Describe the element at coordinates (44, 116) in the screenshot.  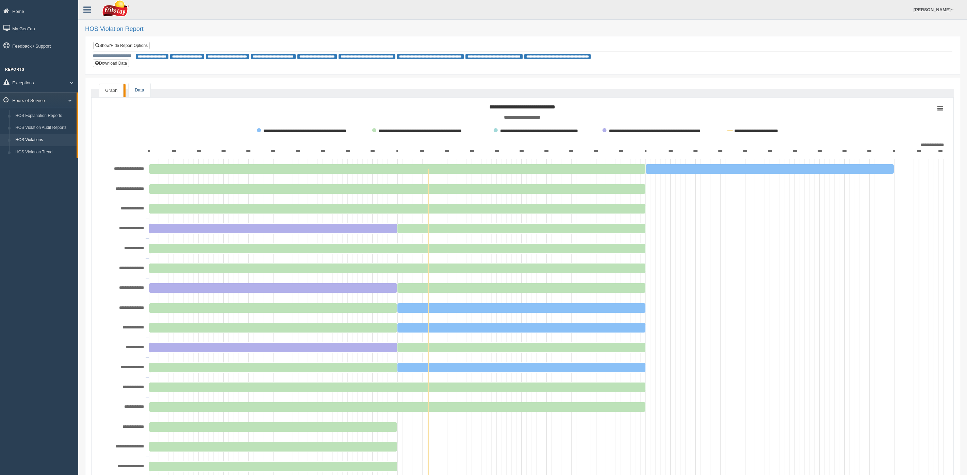
I see `a: HOS Explanation Reports` at that location.